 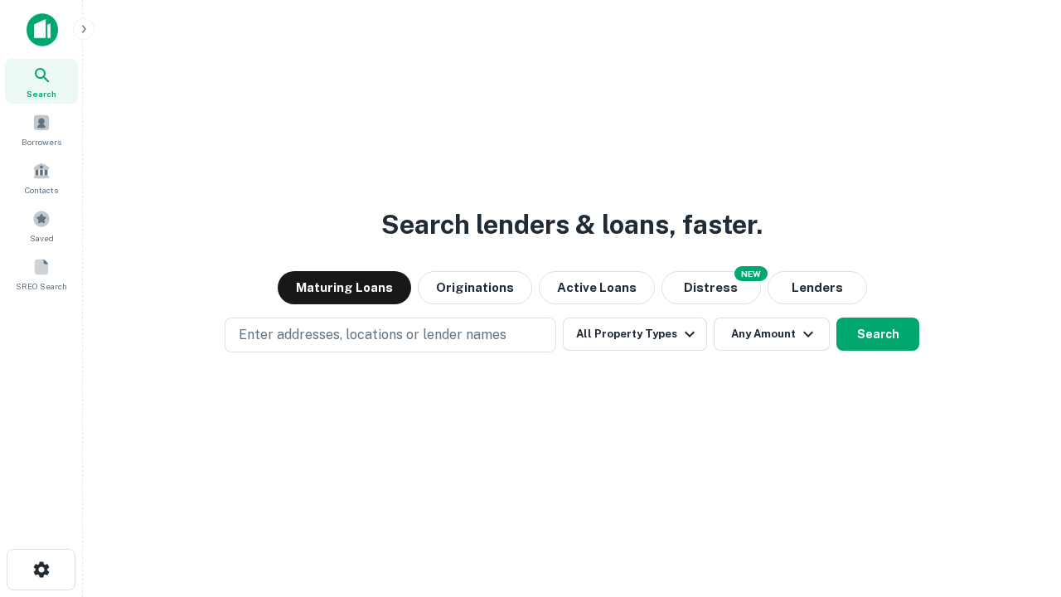 I want to click on button: Any Amount, so click(x=772, y=334).